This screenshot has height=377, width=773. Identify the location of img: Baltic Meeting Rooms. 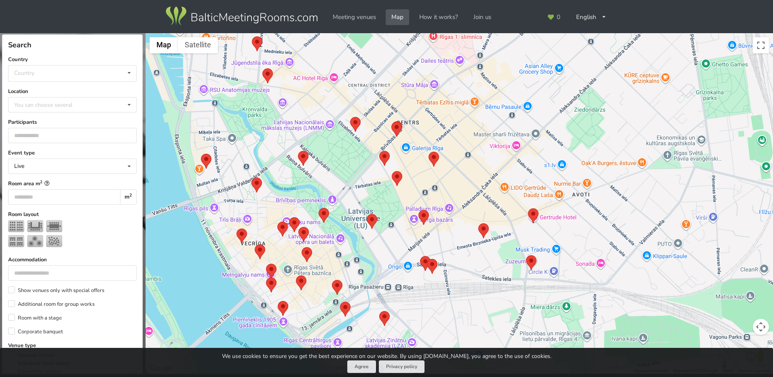
(241, 16).